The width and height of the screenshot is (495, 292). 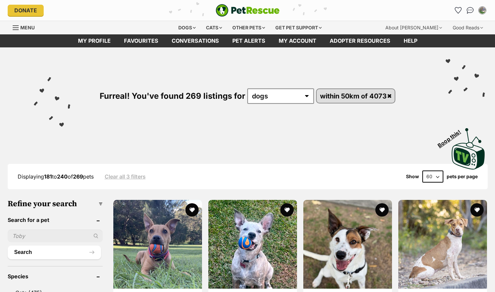 What do you see at coordinates (468, 149) in the screenshot?
I see `img: PetRescue TV logo` at bounding box center [468, 149].